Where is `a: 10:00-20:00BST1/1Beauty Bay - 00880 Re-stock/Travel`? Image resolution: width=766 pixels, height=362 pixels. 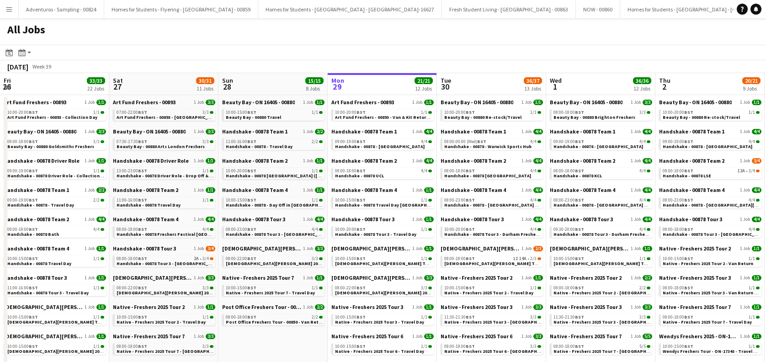
a: 10:00-20:00BST1/1Beauty Bay - 00880 Re-stock/Travel is located at coordinates (712, 114).